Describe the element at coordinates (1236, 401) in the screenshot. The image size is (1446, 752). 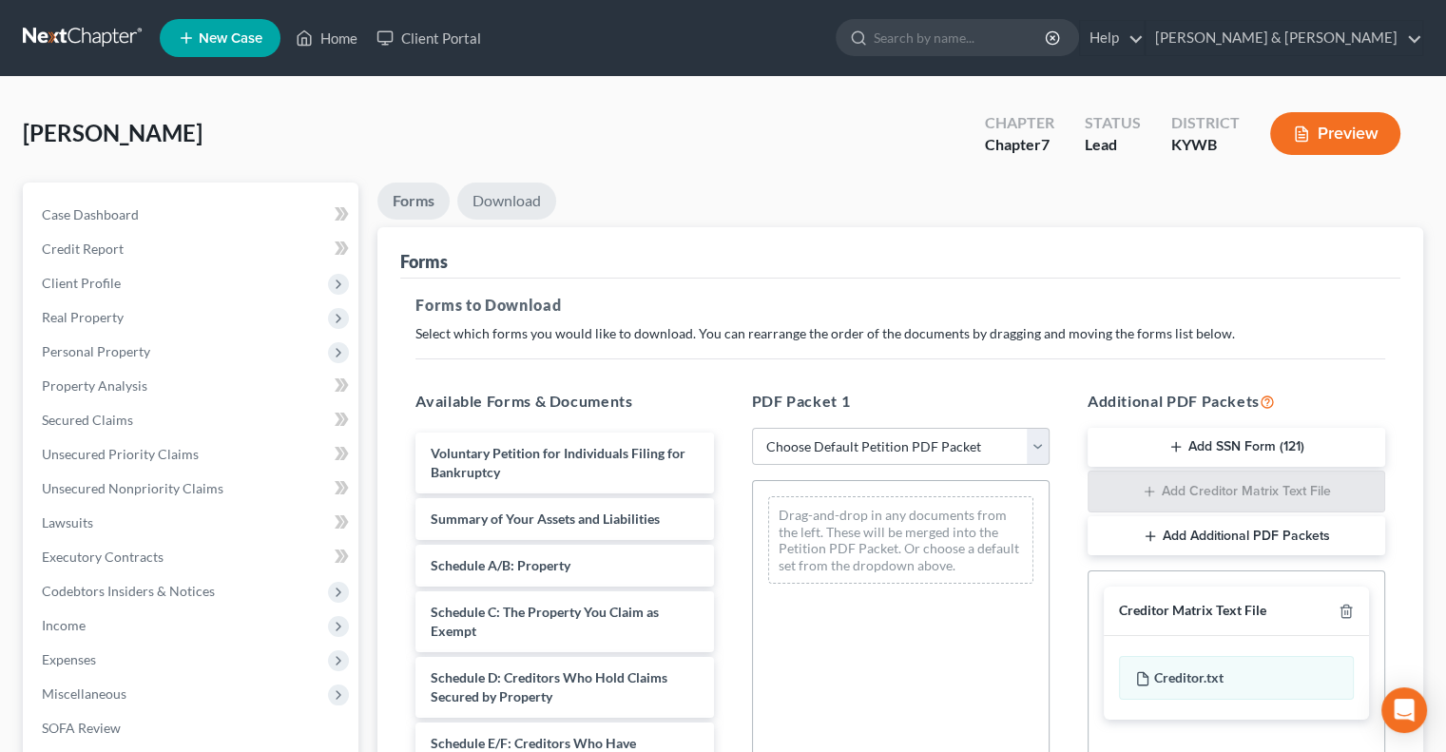
I see `h5: Additional PDF Packets` at that location.